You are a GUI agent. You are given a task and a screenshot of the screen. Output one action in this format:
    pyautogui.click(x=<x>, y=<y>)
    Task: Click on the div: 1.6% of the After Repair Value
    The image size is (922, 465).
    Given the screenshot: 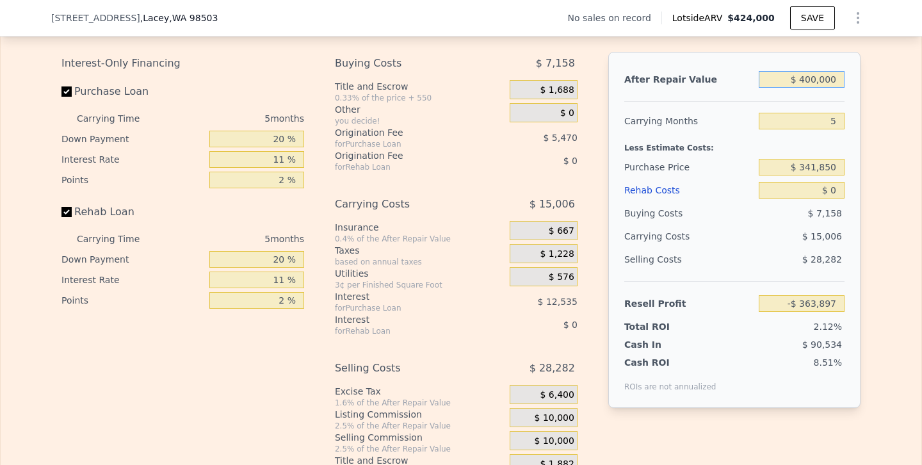 What is the action you would take?
    pyautogui.click(x=419, y=403)
    